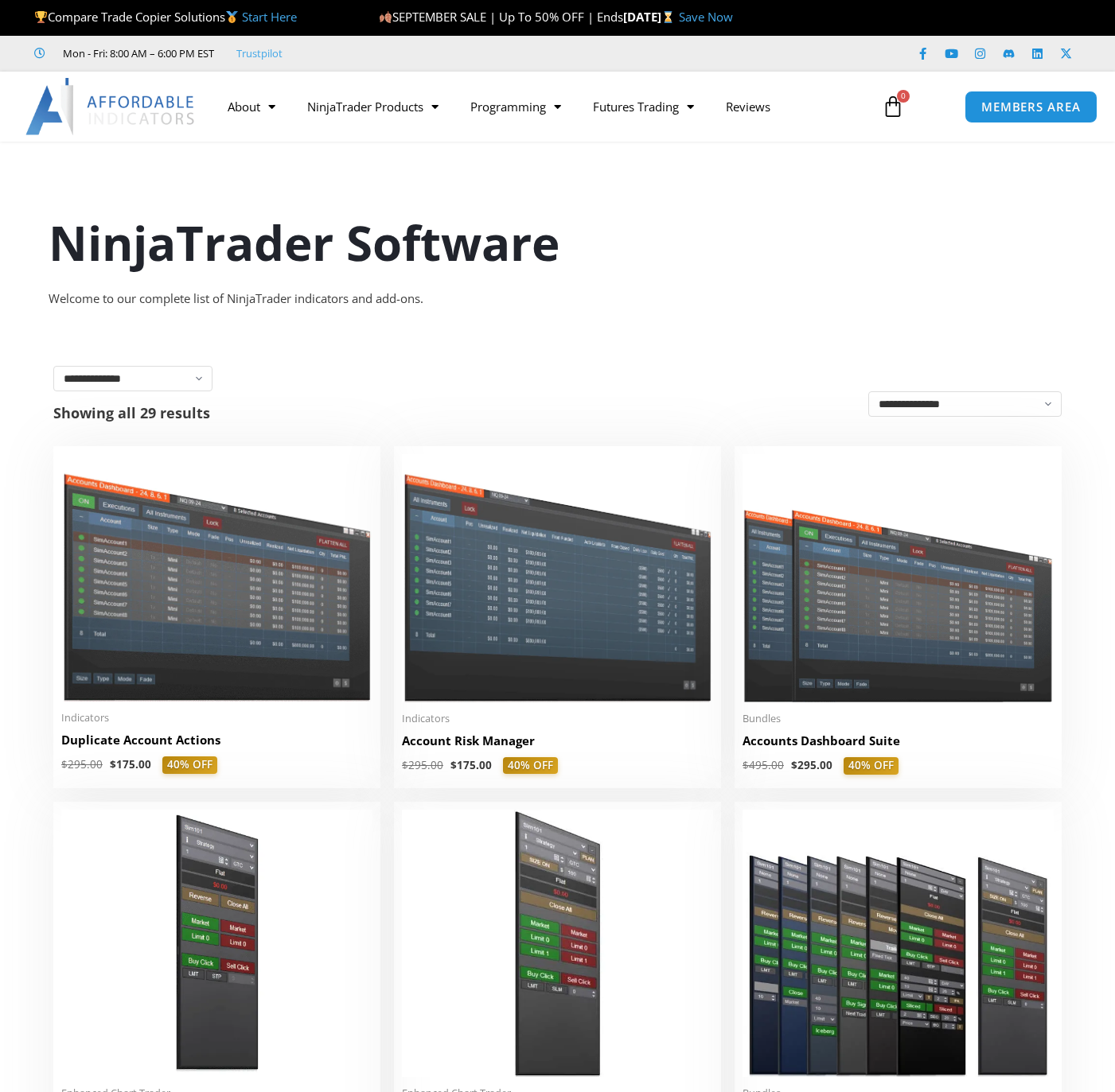 Image resolution: width=1115 pixels, height=1092 pixels. What do you see at coordinates (216, 943) in the screenshot?
I see `img: BasicTools` at bounding box center [216, 943].